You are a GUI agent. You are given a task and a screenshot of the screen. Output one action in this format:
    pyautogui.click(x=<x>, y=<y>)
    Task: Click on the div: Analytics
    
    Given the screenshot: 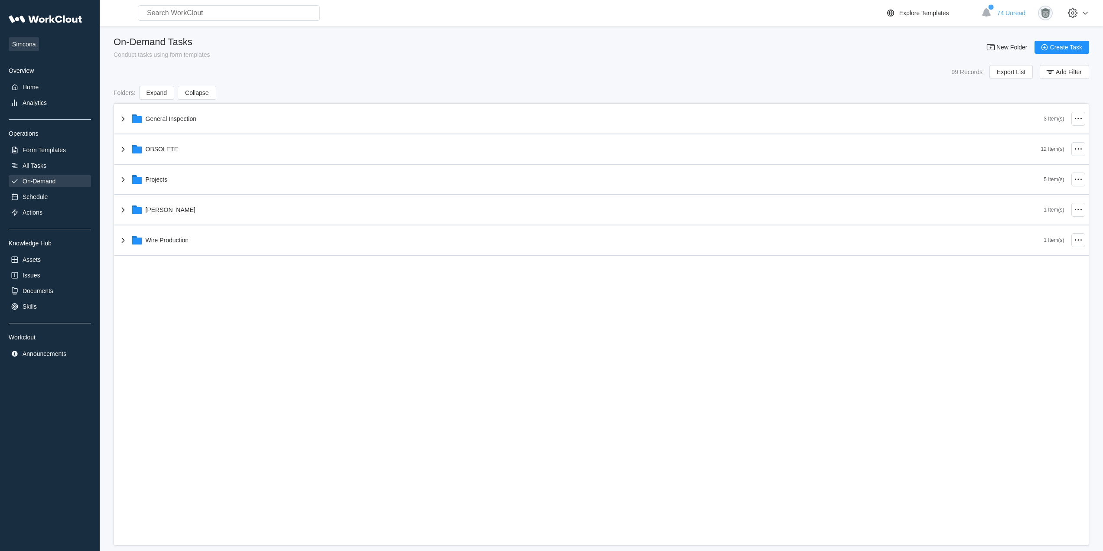 What is the action you would take?
    pyautogui.click(x=35, y=103)
    